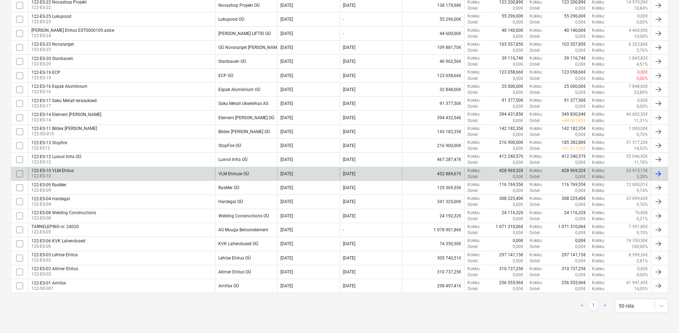 This screenshot has width=679, height=333. What do you see at coordinates (511, 128) in the screenshot?
I see `p: 142 182,35€` at bounding box center [511, 128].